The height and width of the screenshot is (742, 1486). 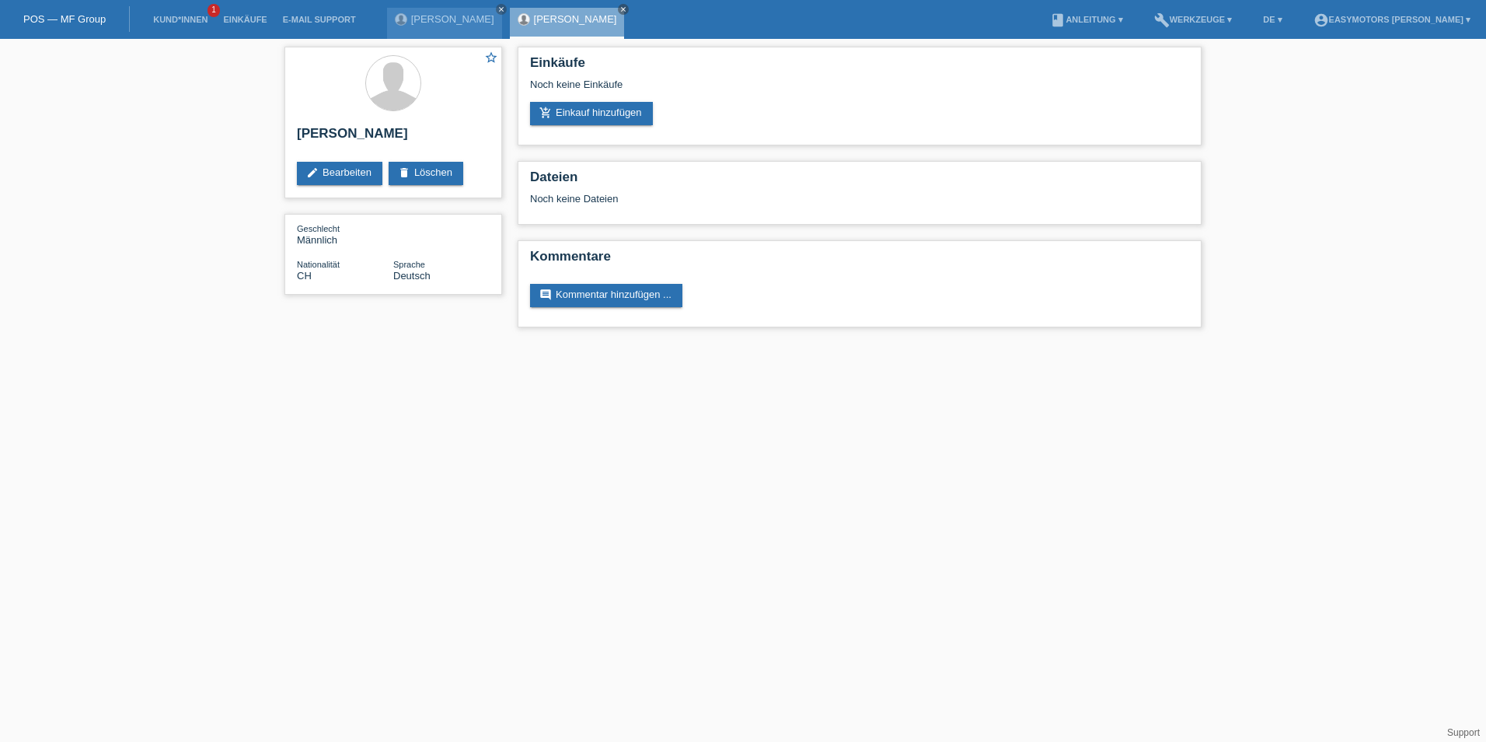 What do you see at coordinates (1162, 20) in the screenshot?
I see `i: build` at bounding box center [1162, 20].